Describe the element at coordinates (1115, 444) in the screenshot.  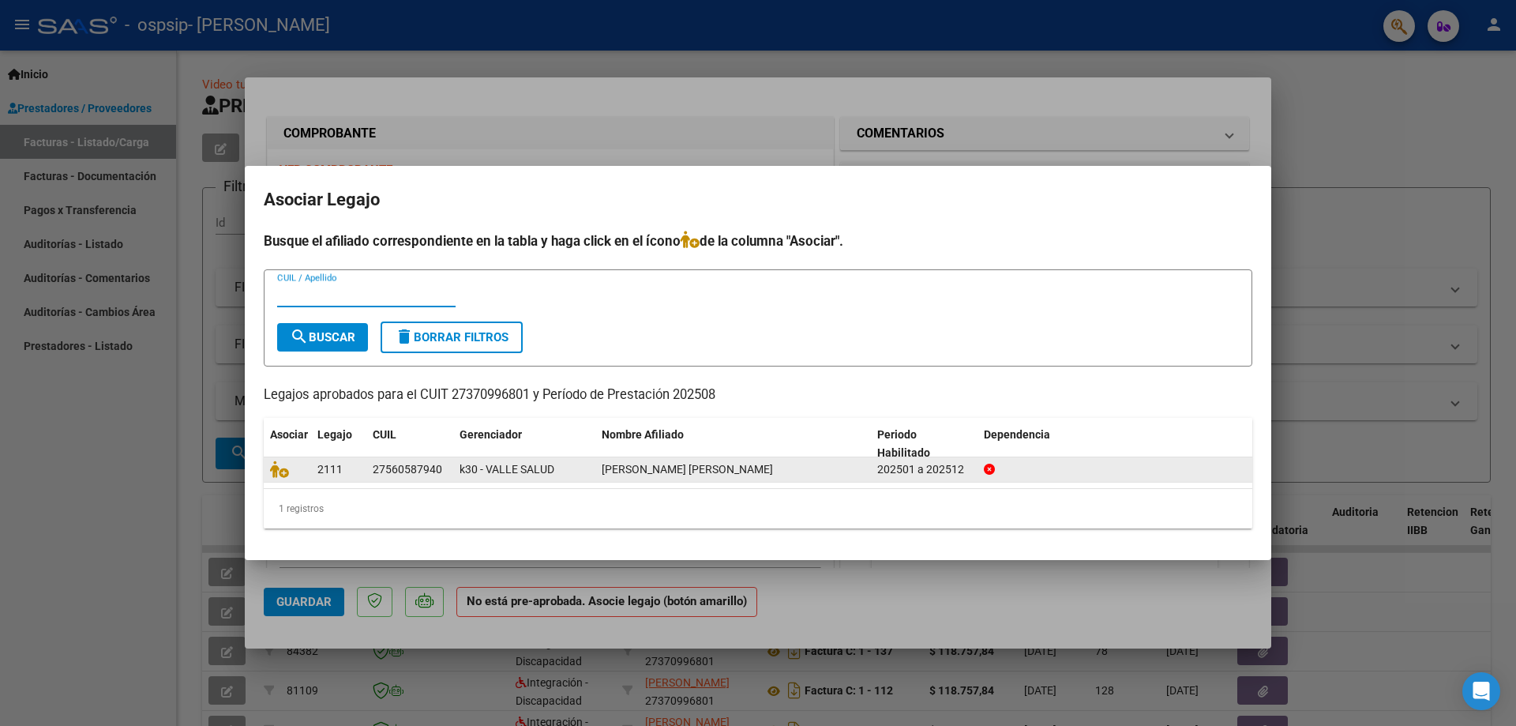
I see `datatable-header-cell: Dependencia` at that location.